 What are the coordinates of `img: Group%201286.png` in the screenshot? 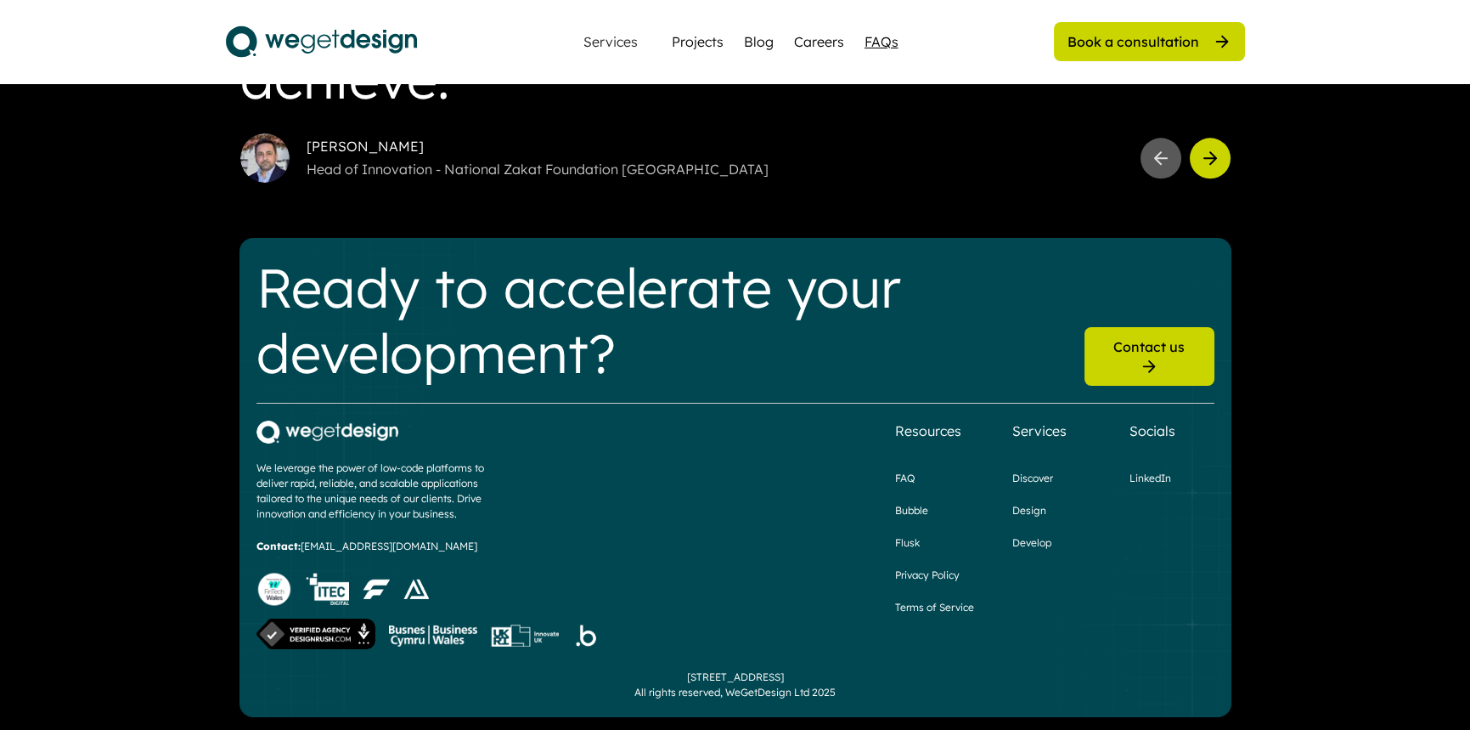 It's located at (433, 635).